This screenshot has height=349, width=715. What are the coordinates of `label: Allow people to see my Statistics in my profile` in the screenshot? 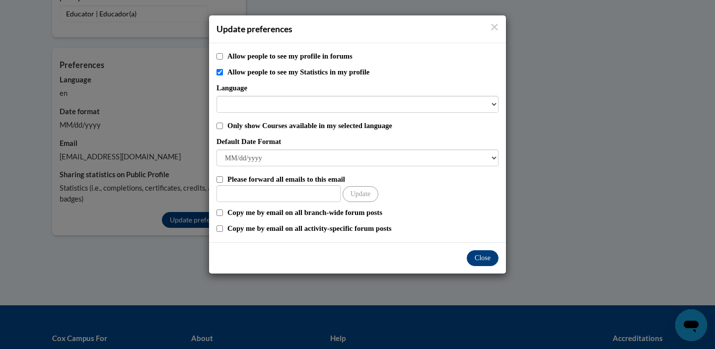 It's located at (363, 72).